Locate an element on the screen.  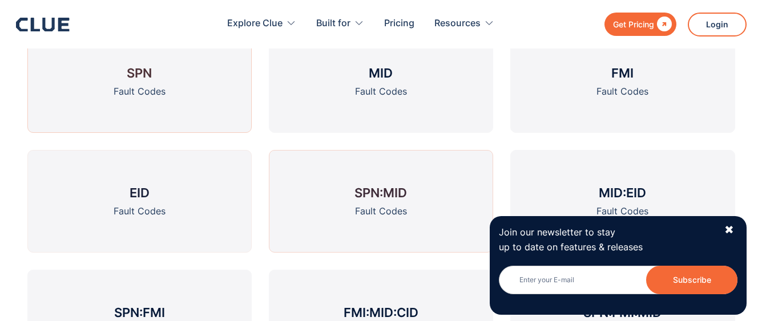
h3: FMI:MID:CID is located at coordinates (381, 313).